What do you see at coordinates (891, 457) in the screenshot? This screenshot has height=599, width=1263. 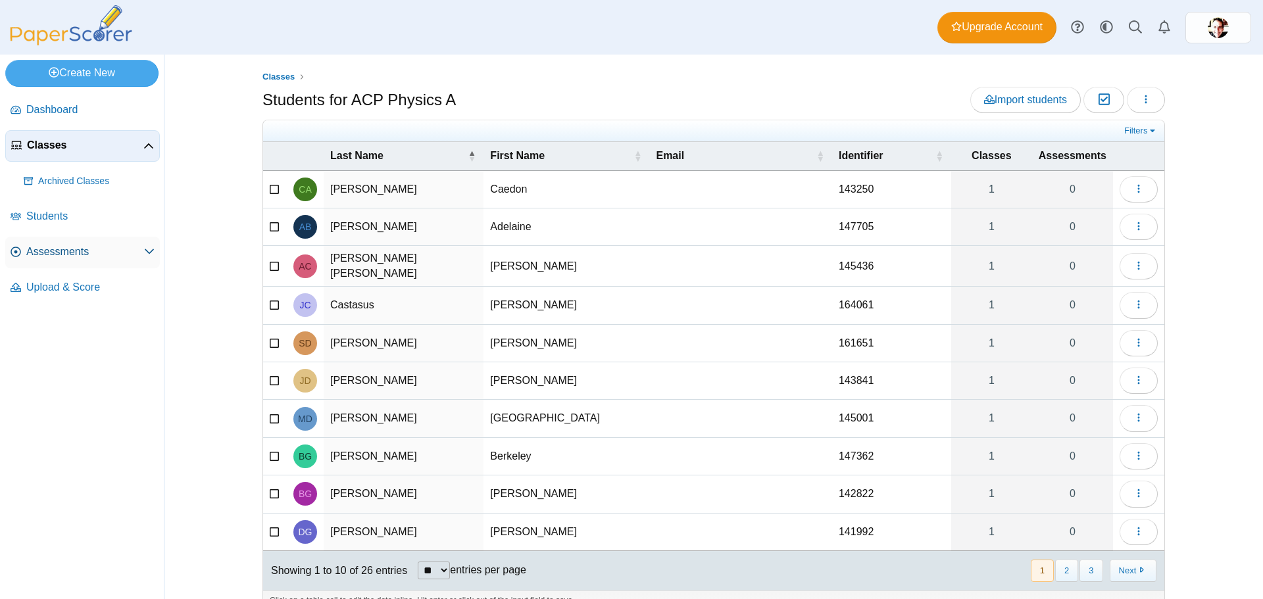 I see `td: 147362` at bounding box center [891, 457].